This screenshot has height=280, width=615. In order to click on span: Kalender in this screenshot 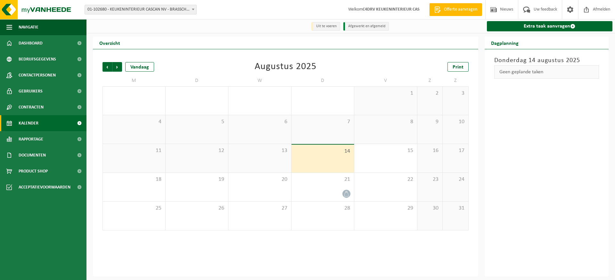, I will do `click(29, 123)`.